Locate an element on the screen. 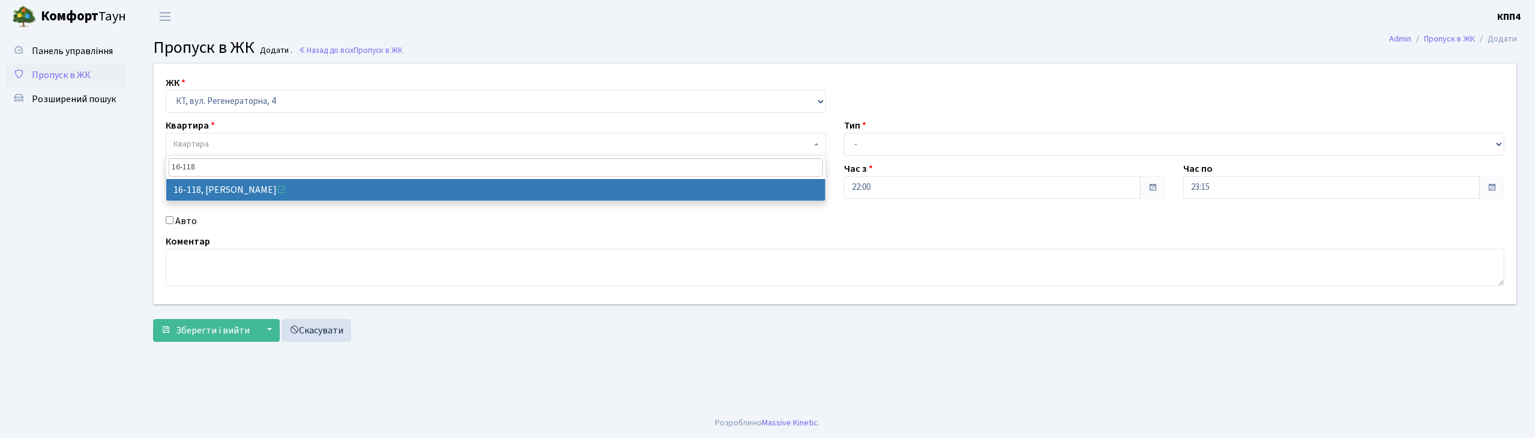  a: Панель управління is located at coordinates (66, 51).